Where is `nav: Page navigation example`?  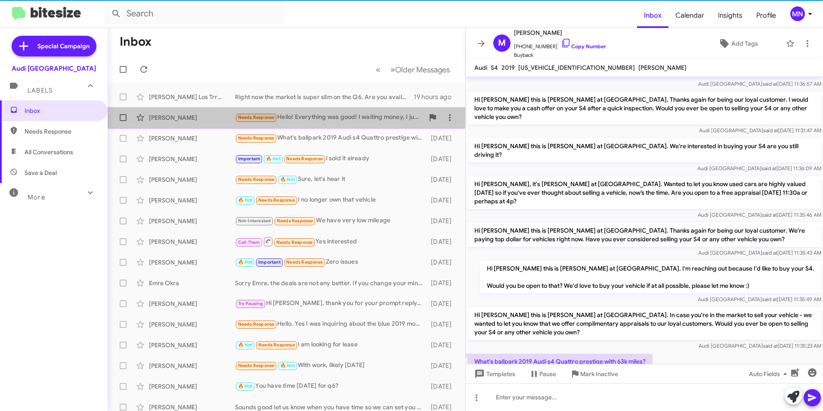 nav: Page navigation example is located at coordinates (413, 69).